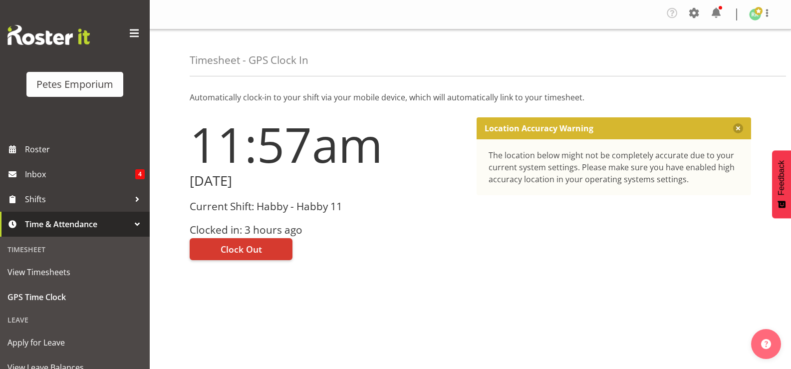 The image size is (791, 369). Describe the element at coordinates (75, 272) in the screenshot. I see `a: View Timesheets` at that location.